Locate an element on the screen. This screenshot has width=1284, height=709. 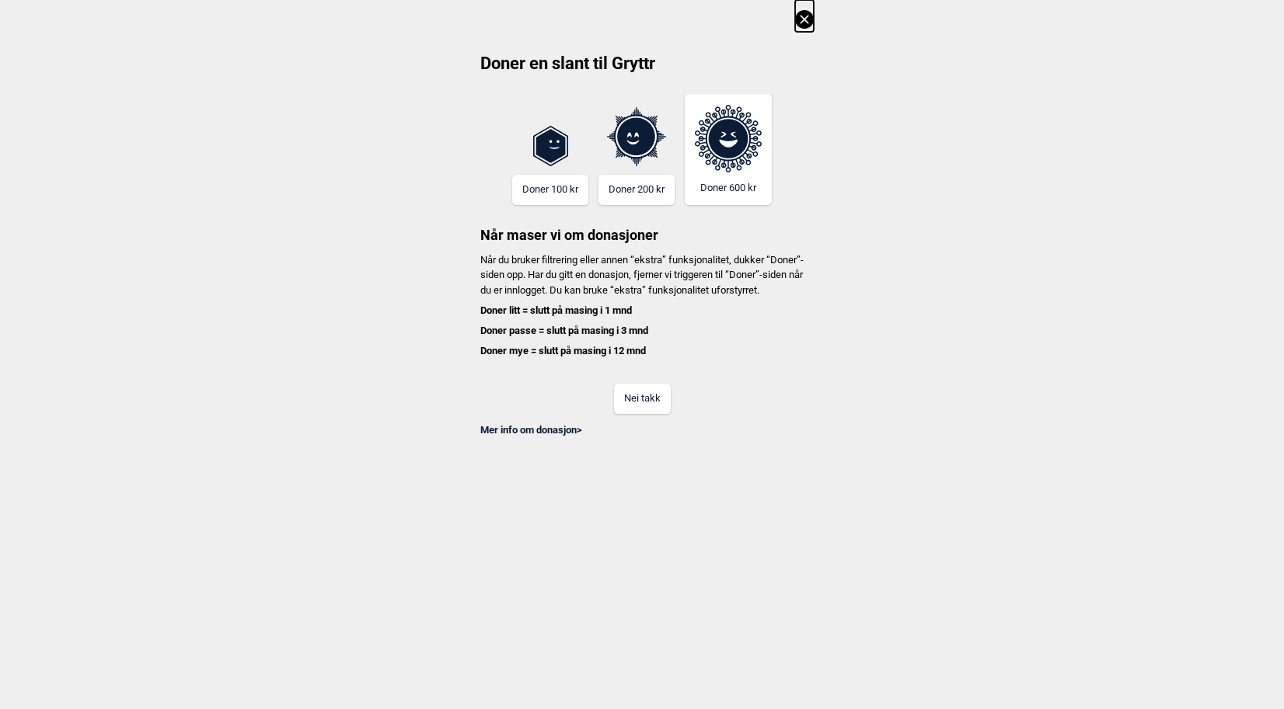
h3: Når maser vi om donasjoner is located at coordinates (642, 225).